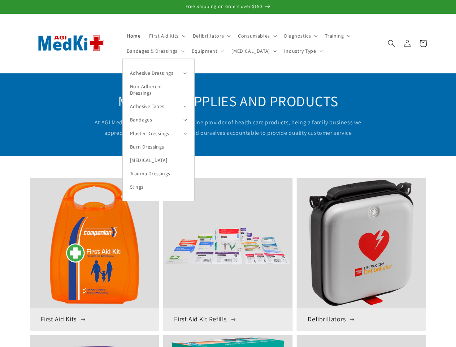  I want to click on img: AGI MedKit, so click(71, 43).